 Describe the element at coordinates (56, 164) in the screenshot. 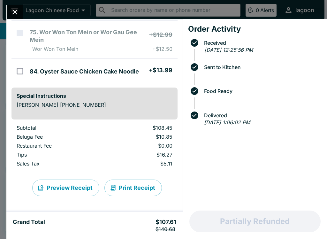

I see `p: Sales Tax` at that location.